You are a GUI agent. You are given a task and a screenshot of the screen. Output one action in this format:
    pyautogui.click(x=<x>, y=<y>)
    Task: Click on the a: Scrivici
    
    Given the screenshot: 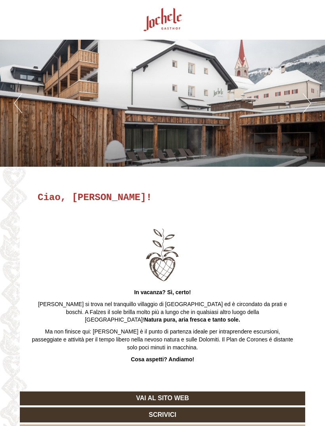 What is the action you would take?
    pyautogui.click(x=163, y=414)
    